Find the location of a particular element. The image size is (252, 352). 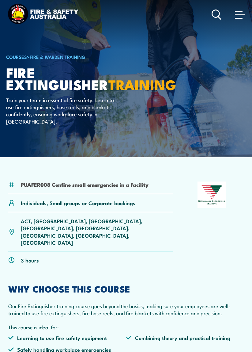

img: Nationally Recognised Training logo. is located at coordinates (212, 195).